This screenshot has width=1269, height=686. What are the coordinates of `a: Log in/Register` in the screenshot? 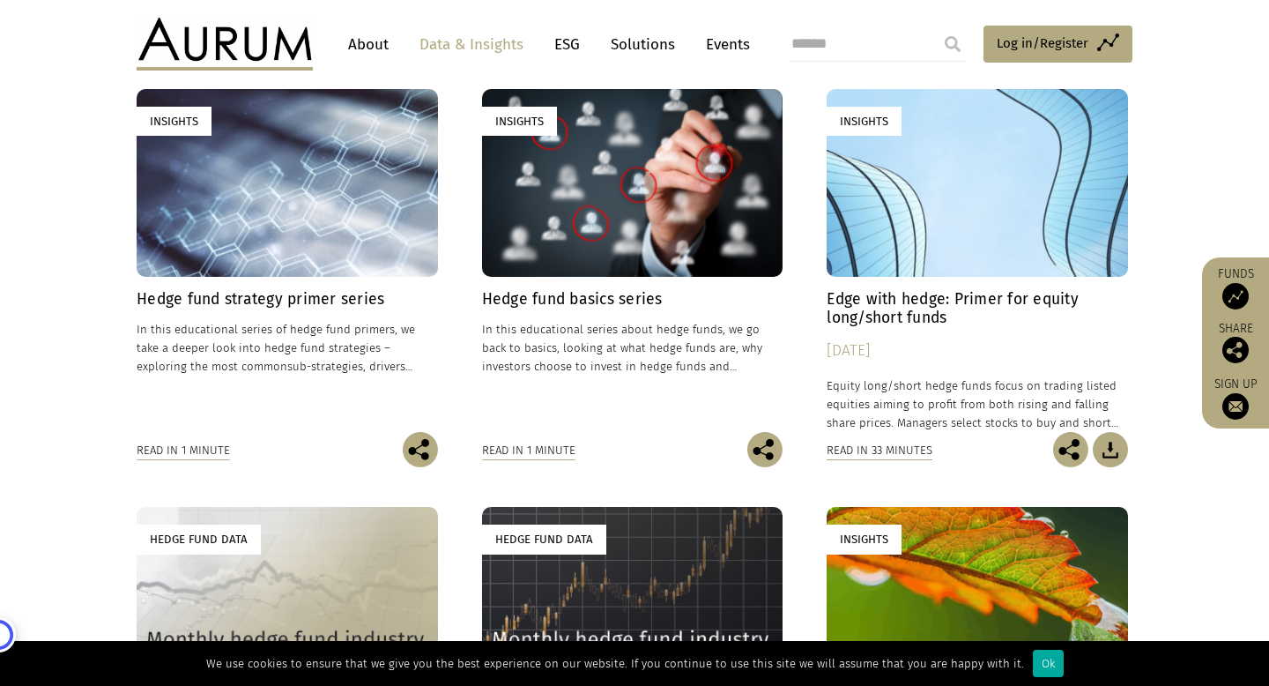 It's located at (1057, 44).